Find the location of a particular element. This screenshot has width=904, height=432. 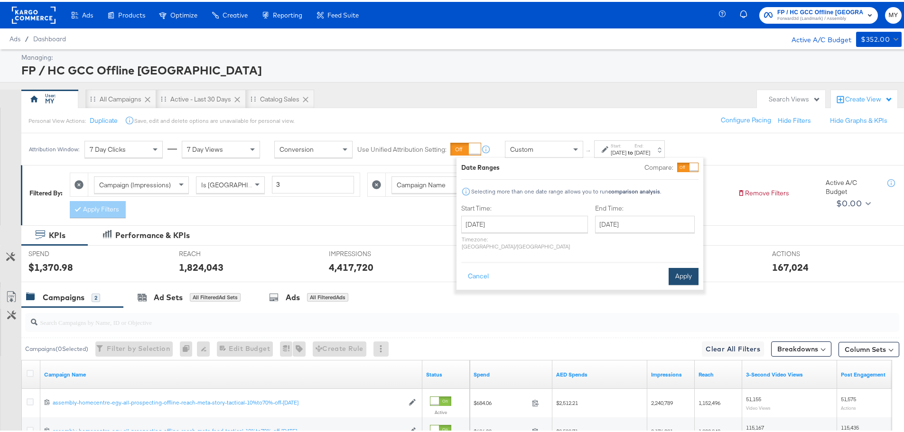

div: Performance & KPIs is located at coordinates (152, 233).